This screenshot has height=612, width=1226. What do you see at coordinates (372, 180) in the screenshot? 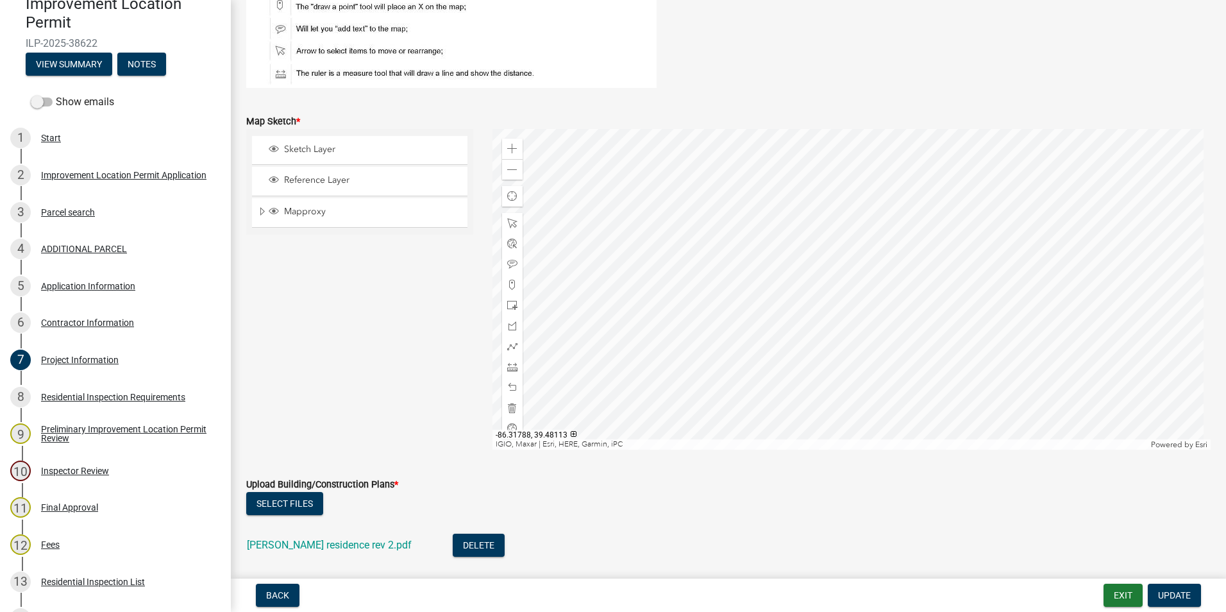
I see `span: Reference Layer` at bounding box center [372, 180].